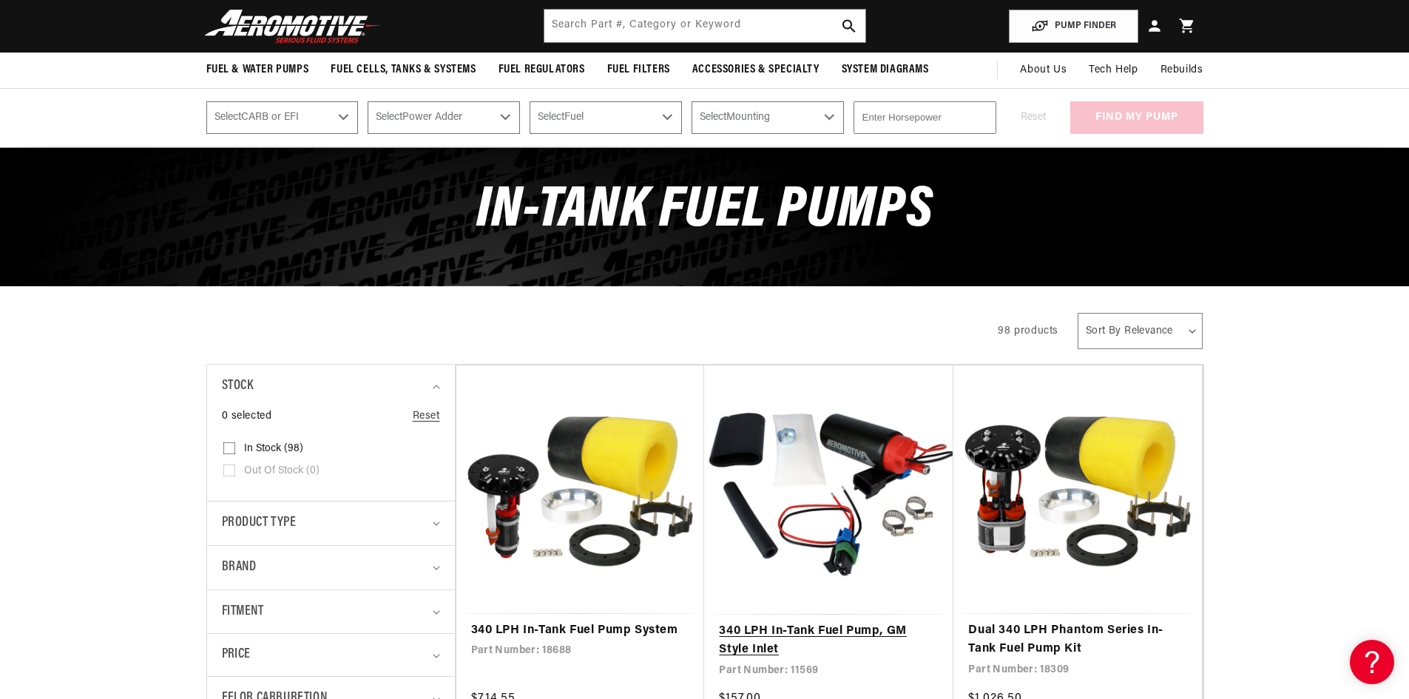  Describe the element at coordinates (239, 567) in the screenshot. I see `span: Brand` at that location.